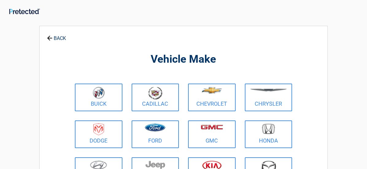 This screenshot has height=169, width=367. I want to click on a: Honda, so click(269, 134).